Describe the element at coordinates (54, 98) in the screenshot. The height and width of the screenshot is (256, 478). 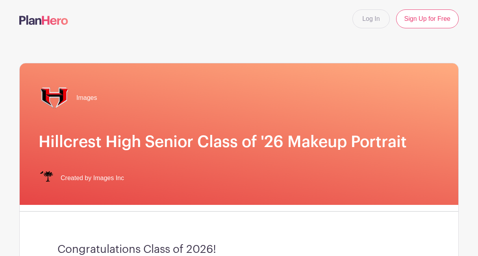
I see `img: hillcrest%20transp..png` at that location.